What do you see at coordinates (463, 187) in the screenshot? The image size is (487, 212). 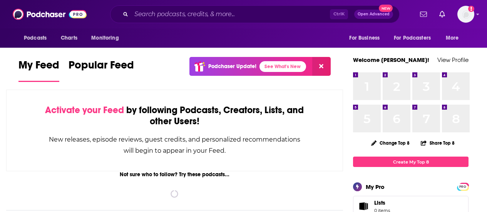 I see `span: PRO` at bounding box center [463, 187].